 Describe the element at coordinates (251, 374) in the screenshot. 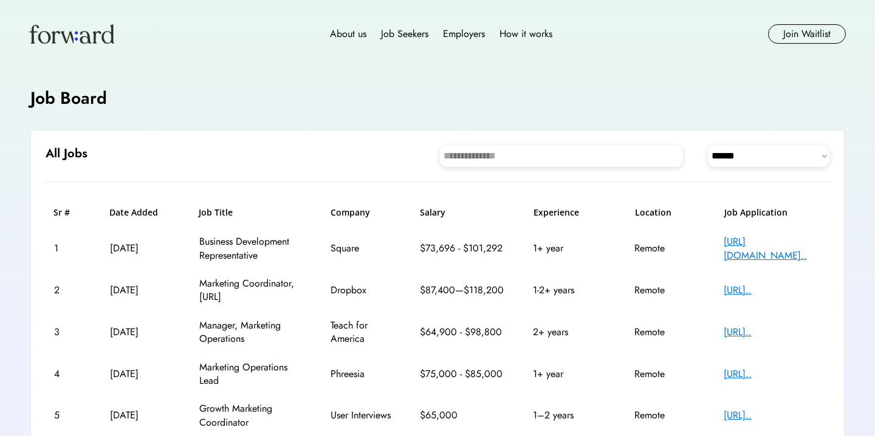

I see `div: Marketing Operations Lead` at that location.